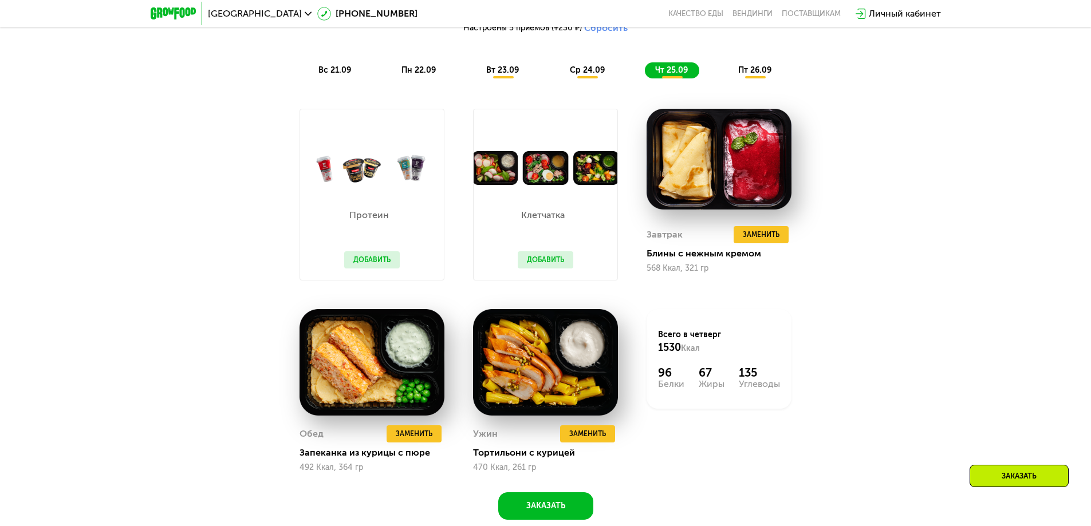  What do you see at coordinates (671, 70) in the screenshot?
I see `span: чт 25.09` at bounding box center [671, 70].